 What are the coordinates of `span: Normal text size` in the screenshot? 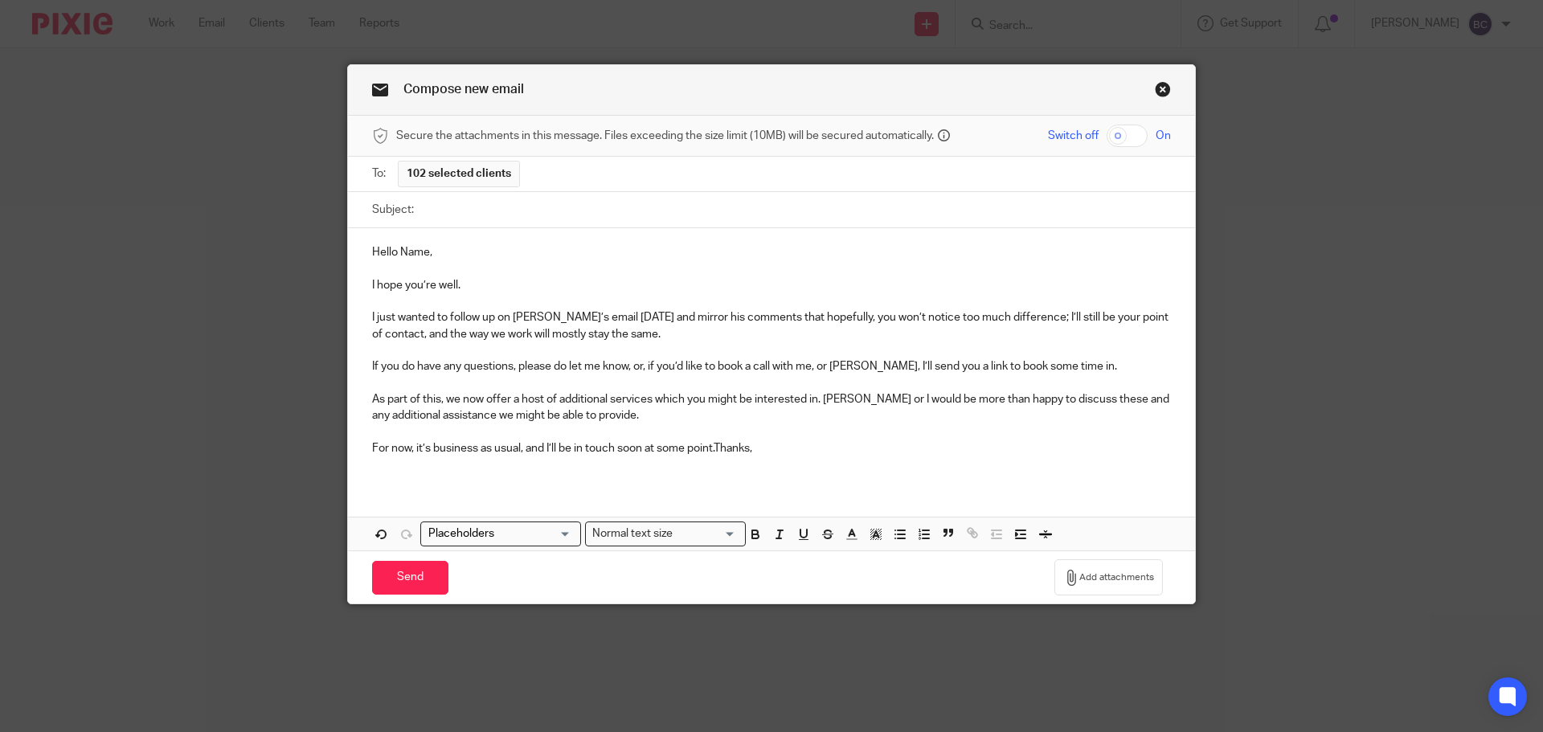 It's located at (633, 534).